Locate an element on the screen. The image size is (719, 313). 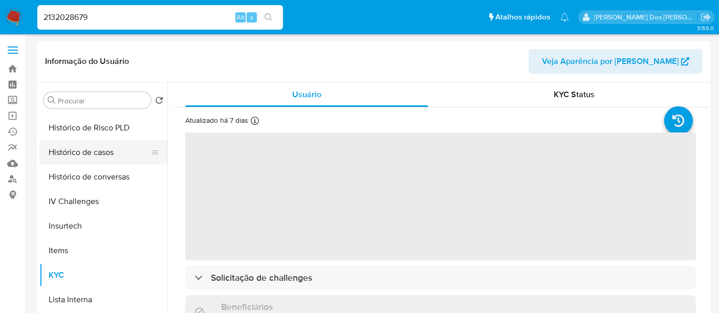
button: KYC is located at coordinates (103, 275).